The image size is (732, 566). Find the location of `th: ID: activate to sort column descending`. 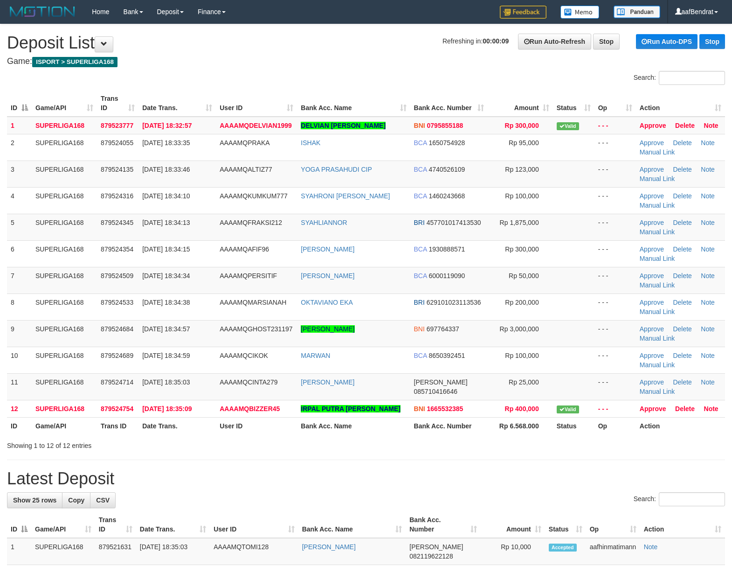

th: ID: activate to sort column descending is located at coordinates (19, 103).